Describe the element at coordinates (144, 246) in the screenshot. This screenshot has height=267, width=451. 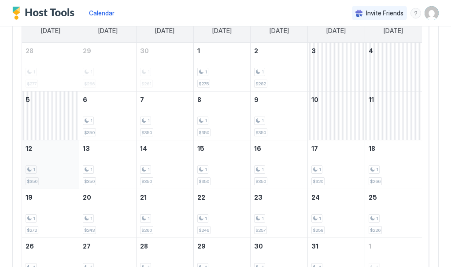
I see `span: 28` at that location.